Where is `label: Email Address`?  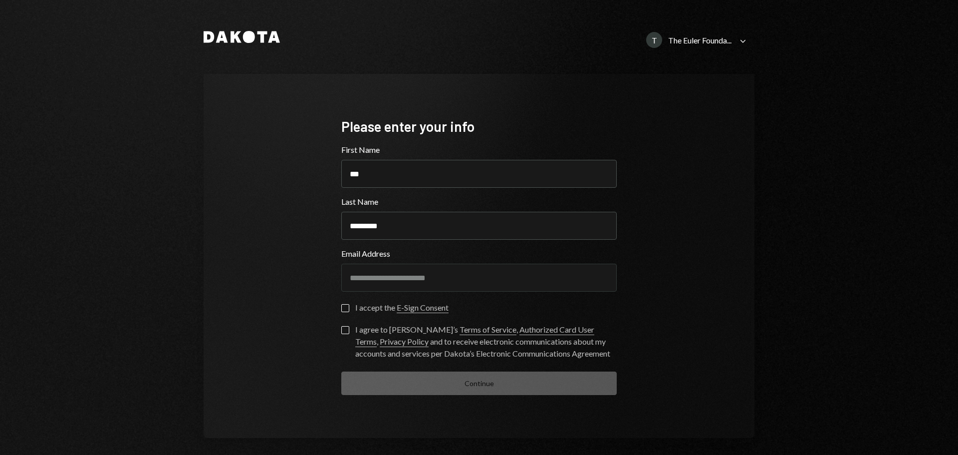
label: Email Address is located at coordinates (479, 254).